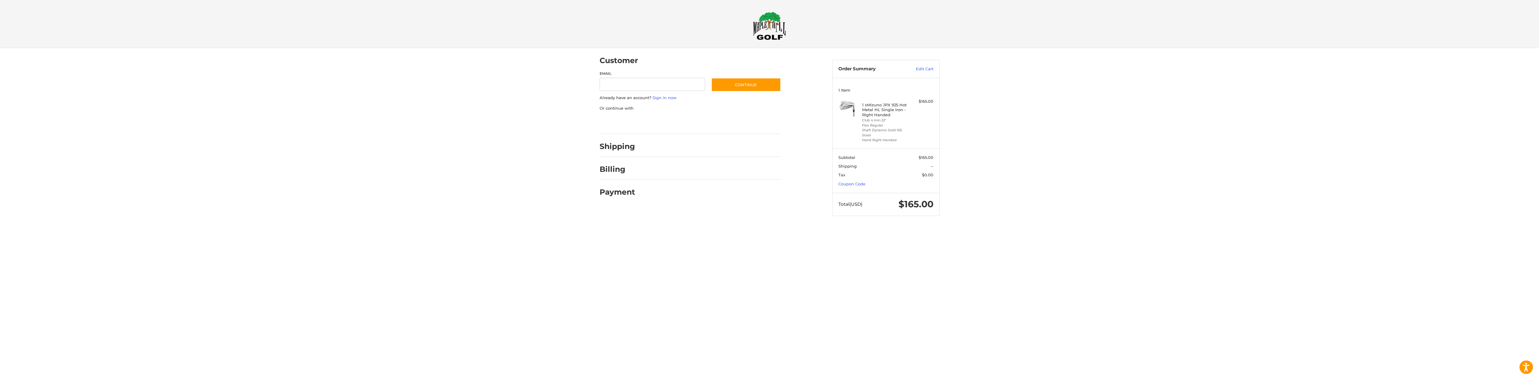 This screenshot has height=392, width=1539. What do you see at coordinates (870, 69) in the screenshot?
I see `h3: Order Summary` at bounding box center [870, 69].